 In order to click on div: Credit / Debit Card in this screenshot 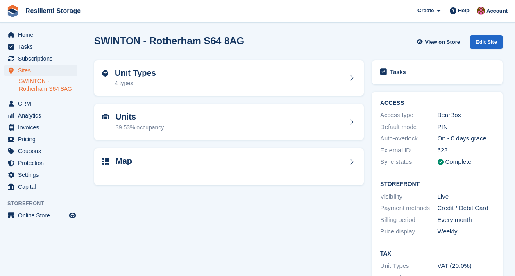, I will do `click(467, 208)`.